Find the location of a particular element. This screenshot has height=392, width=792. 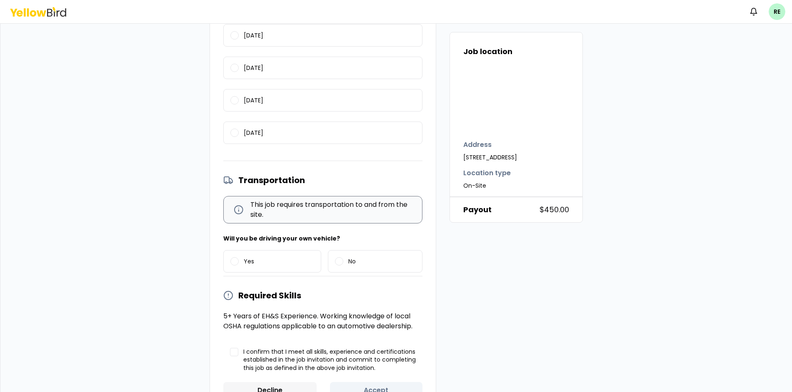

button: I confirm that I meet all skills, experience and certifications established in the job invitation... is located at coordinates (234, 352).